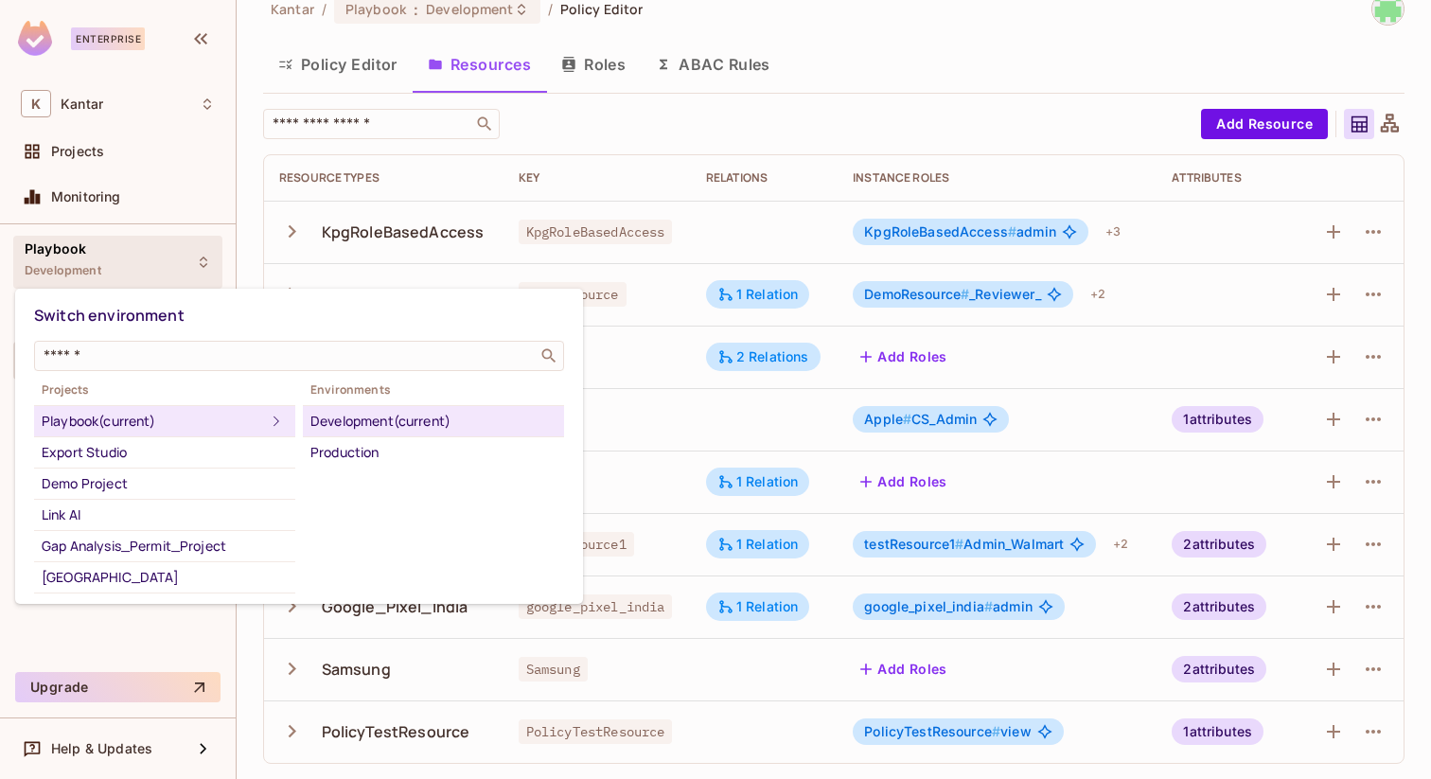 This screenshot has width=1431, height=779. What do you see at coordinates (165, 390) in the screenshot?
I see `span: Projects` at bounding box center [165, 390].